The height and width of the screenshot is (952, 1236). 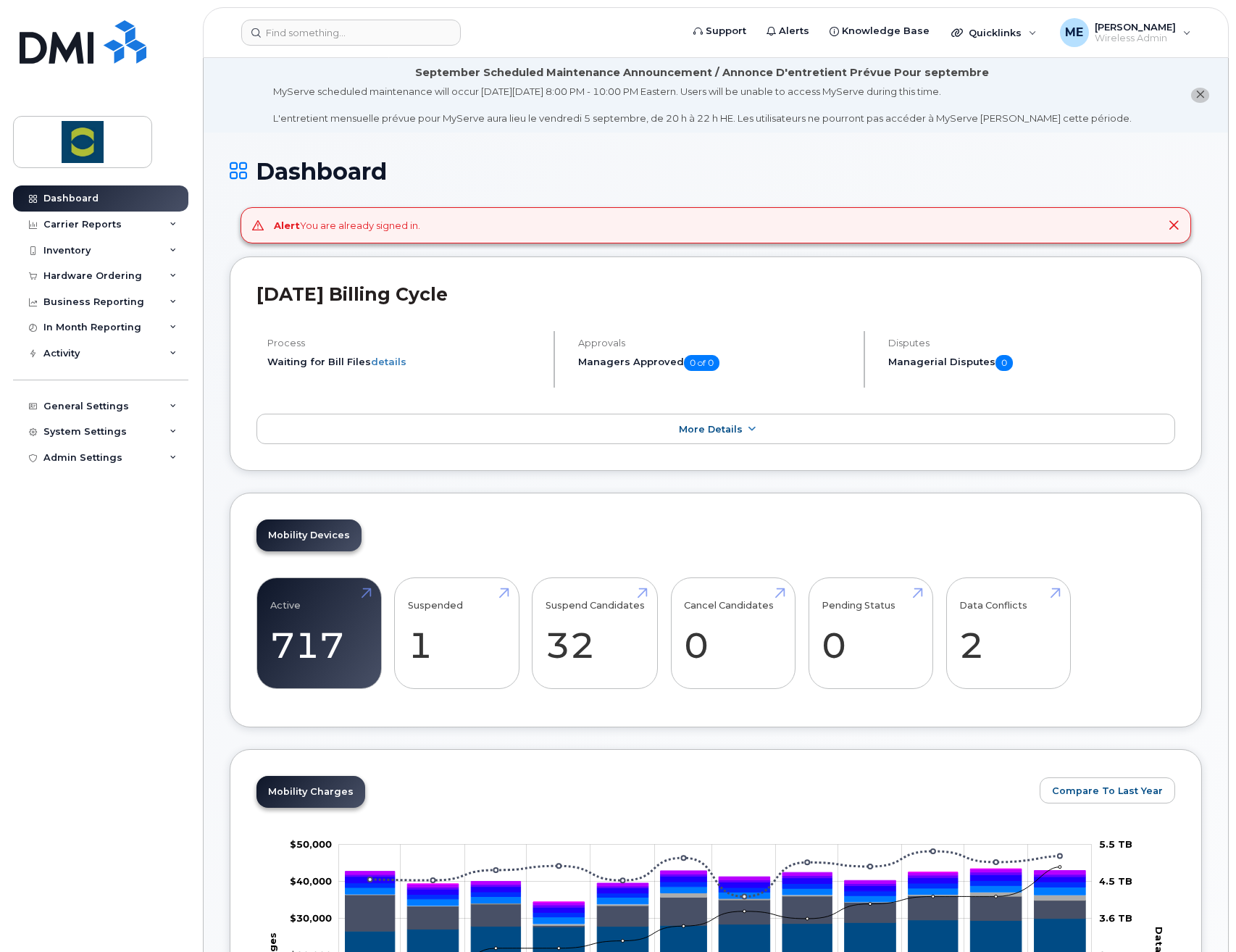 I want to click on li: Waiting for Bill Files, so click(x=404, y=361).